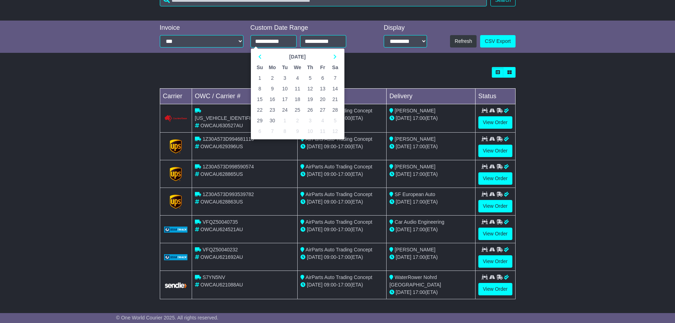 This screenshot has height=323, width=675. I want to click on td: Status, so click(495, 96).